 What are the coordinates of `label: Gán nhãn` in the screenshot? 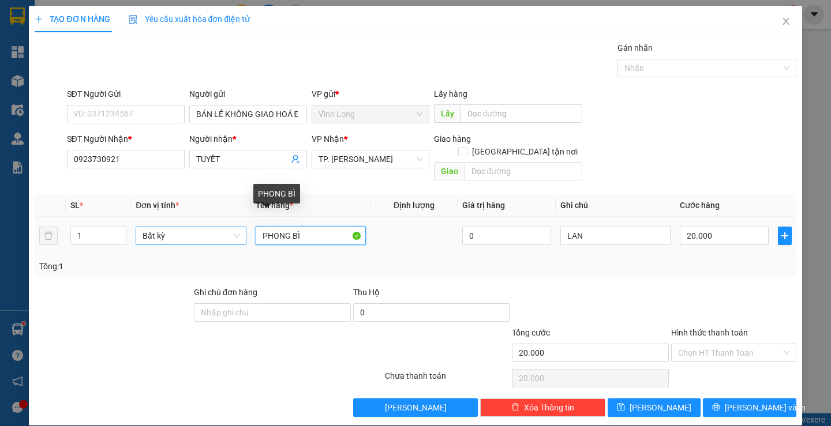 It's located at (635, 48).